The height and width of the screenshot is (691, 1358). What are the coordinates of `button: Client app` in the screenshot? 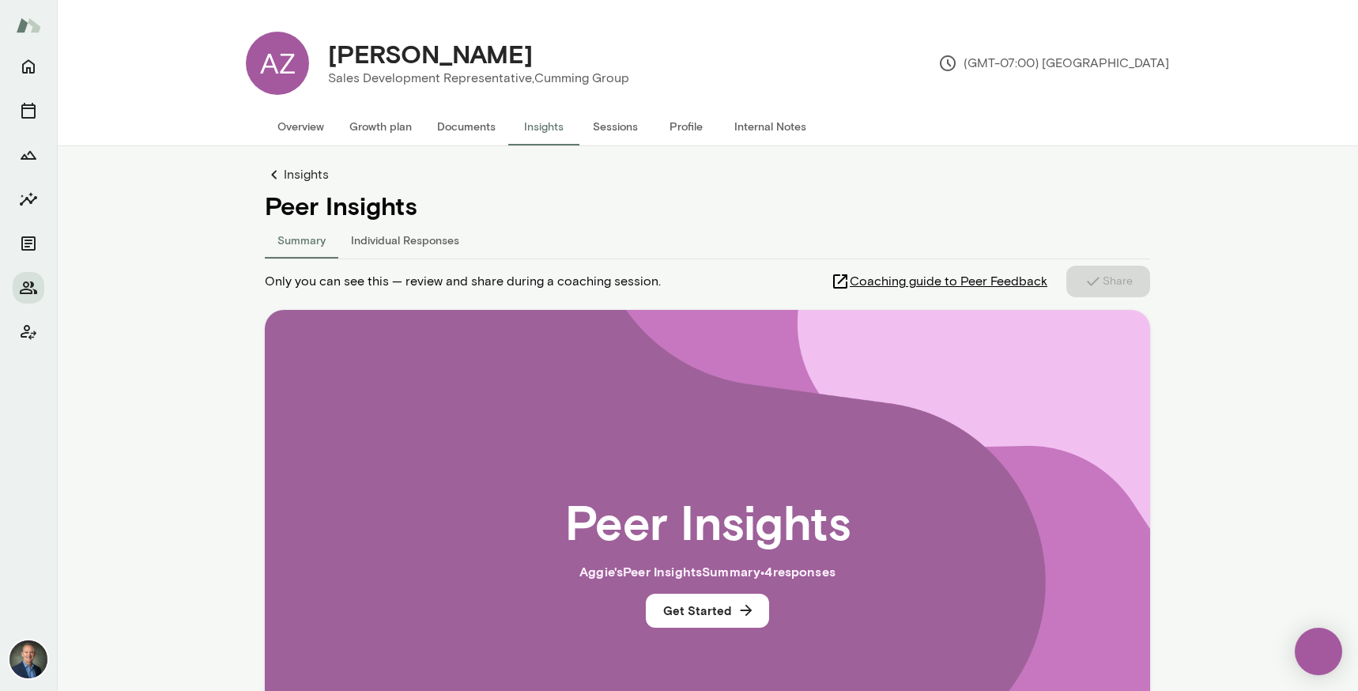 It's located at (28, 332).